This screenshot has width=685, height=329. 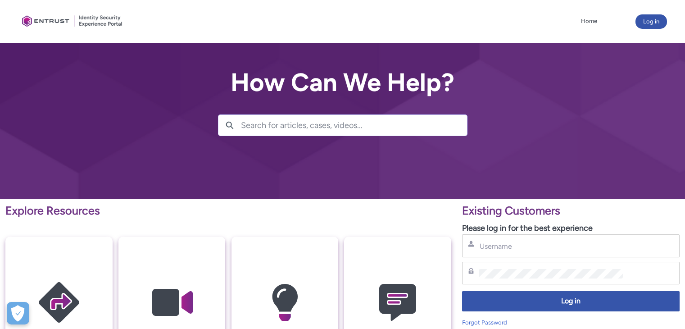 I want to click on span: Log in, so click(x=570, y=301).